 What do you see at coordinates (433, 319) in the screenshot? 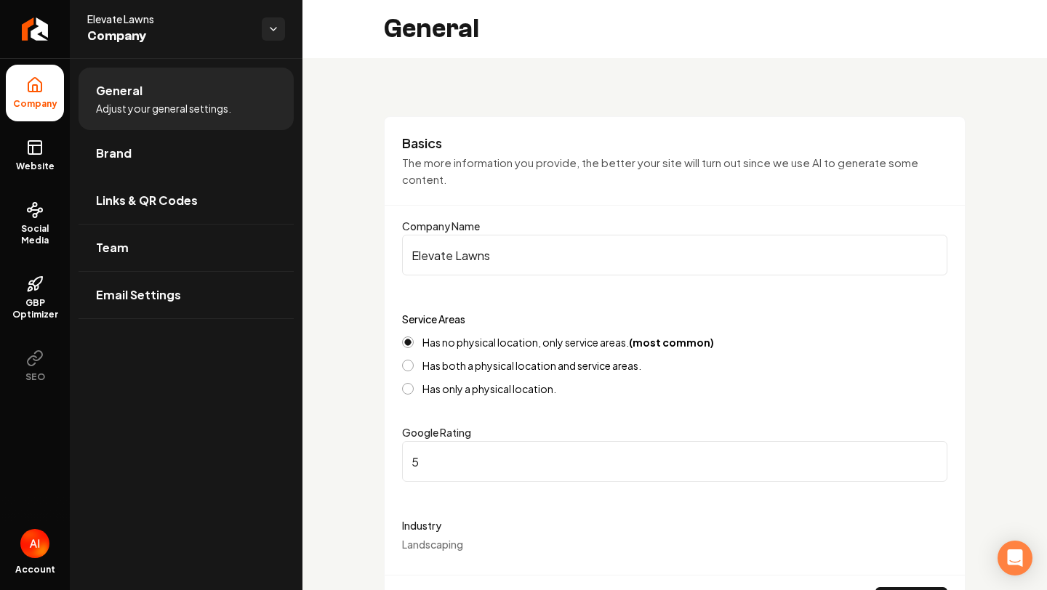
I see `label: Service Areas` at bounding box center [433, 319].